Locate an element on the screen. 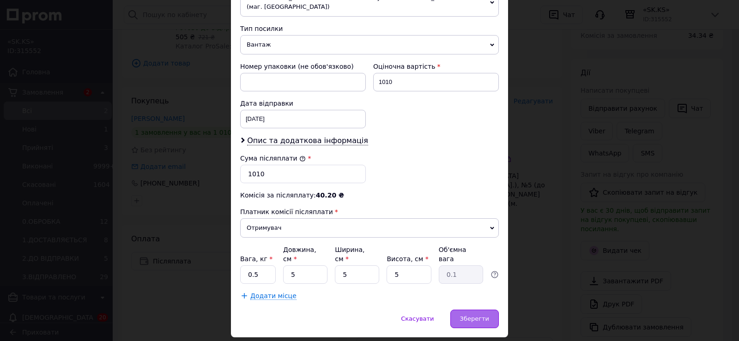  span: Отримувач is located at coordinates (369, 228).